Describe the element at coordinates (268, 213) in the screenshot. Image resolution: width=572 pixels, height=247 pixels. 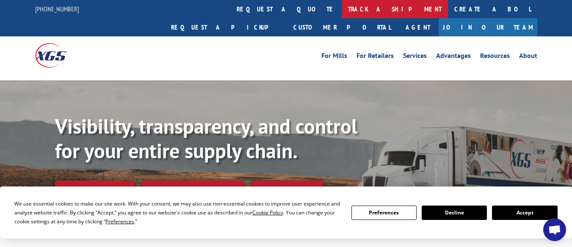
I see `span: Cookie Policy` at that location.